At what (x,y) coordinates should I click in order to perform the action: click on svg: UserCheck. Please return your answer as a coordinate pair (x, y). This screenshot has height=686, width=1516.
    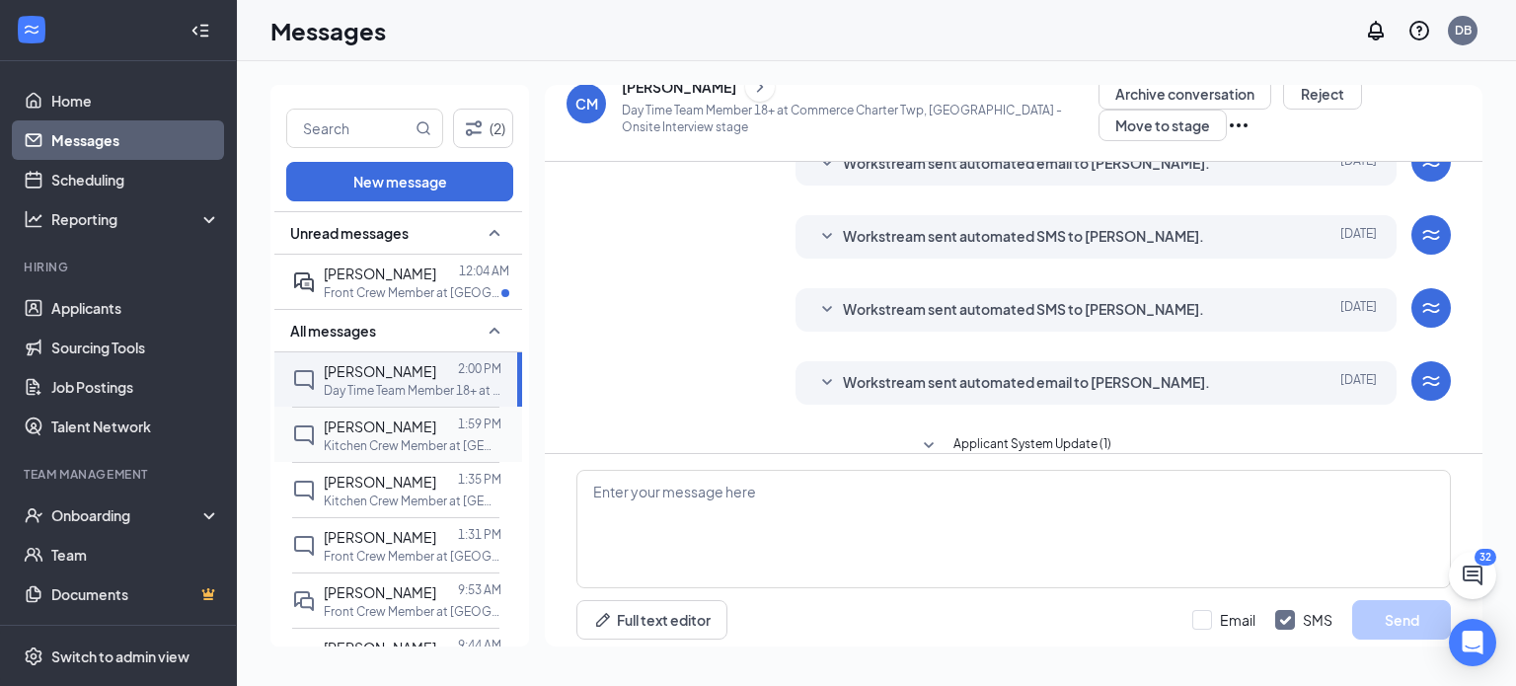
    Looking at the image, I should click on (34, 515).